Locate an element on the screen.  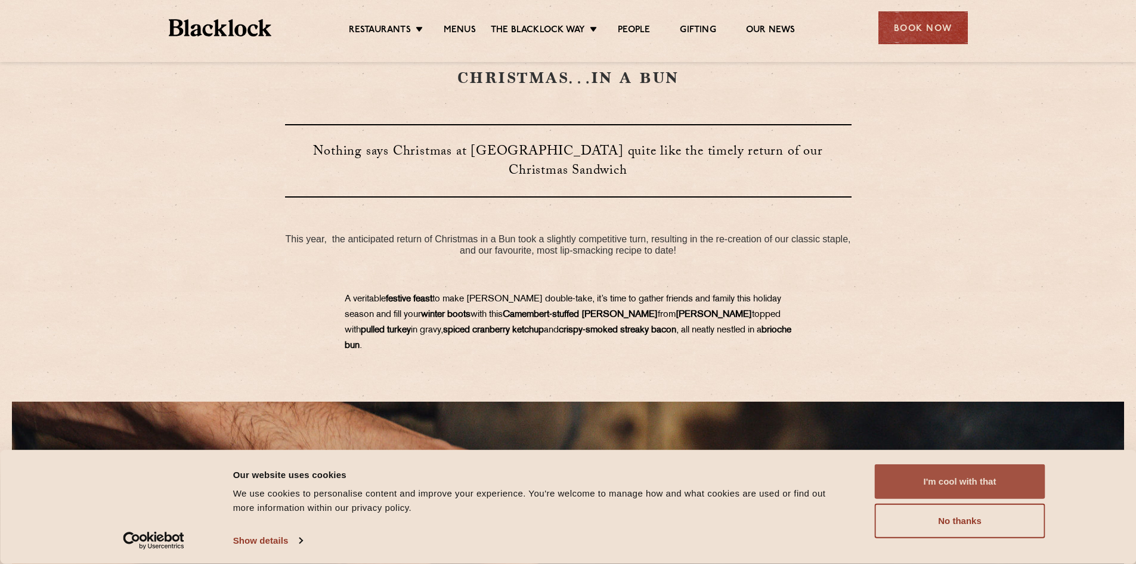
a: Our News is located at coordinates (771, 31).